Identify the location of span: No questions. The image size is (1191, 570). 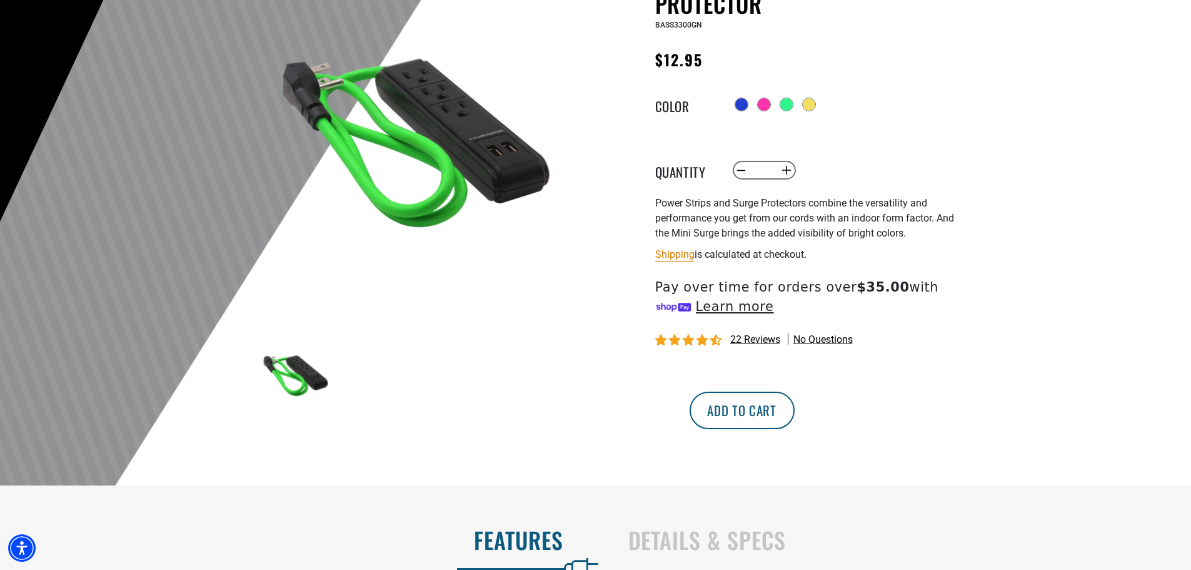
(823, 340).